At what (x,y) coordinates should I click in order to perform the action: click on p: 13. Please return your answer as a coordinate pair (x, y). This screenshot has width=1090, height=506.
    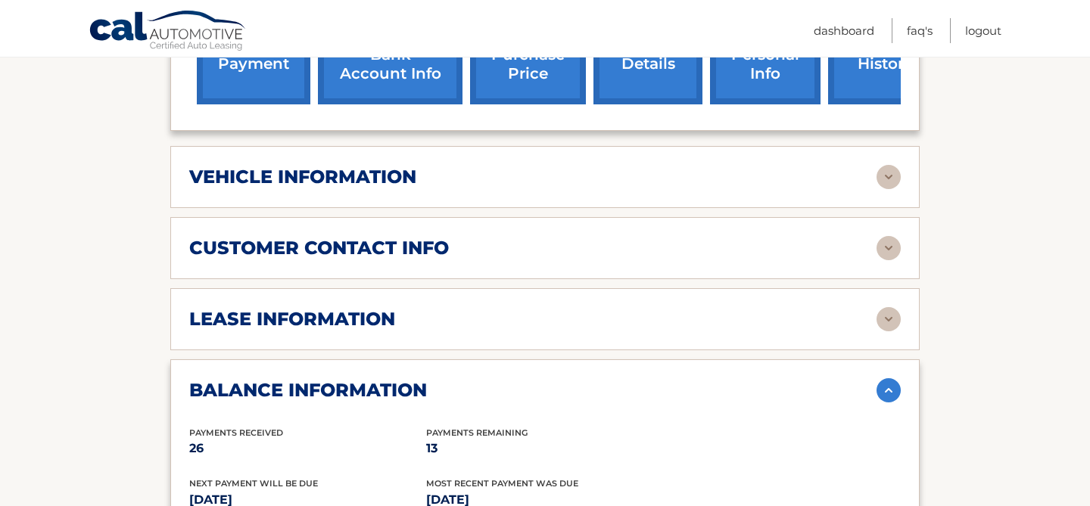
    Looking at the image, I should click on (544, 449).